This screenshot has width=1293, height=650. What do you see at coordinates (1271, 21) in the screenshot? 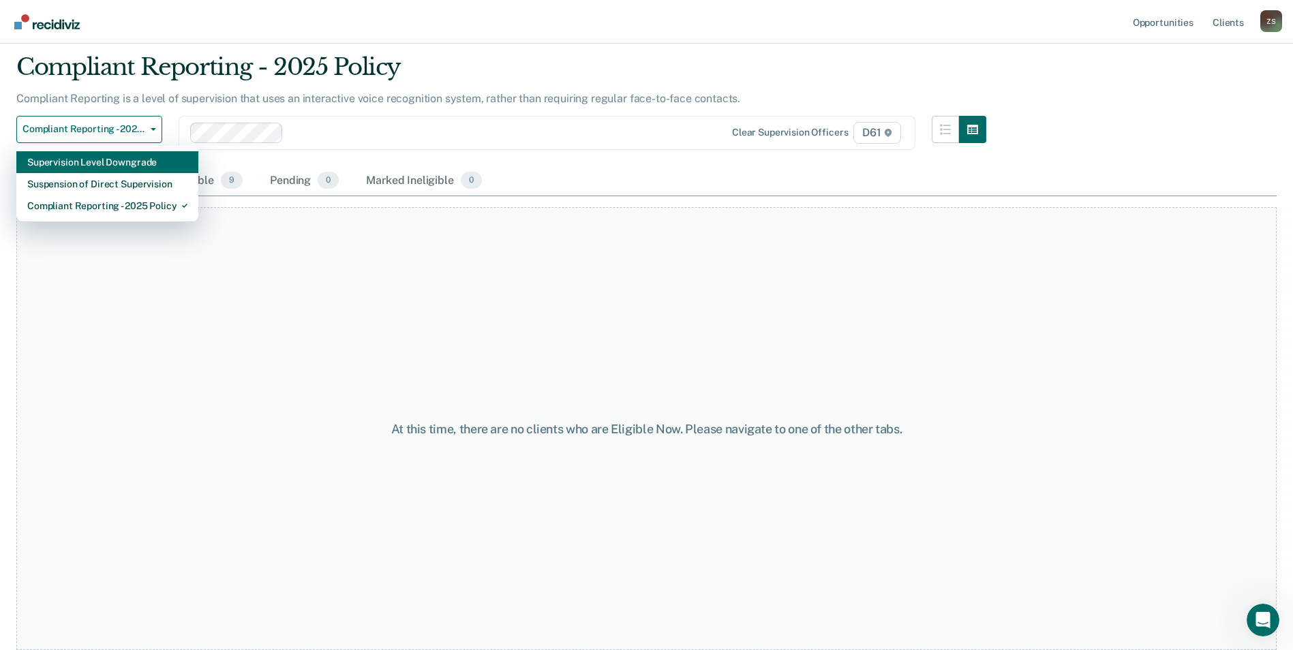
I see `div: Z S` at bounding box center [1271, 21].